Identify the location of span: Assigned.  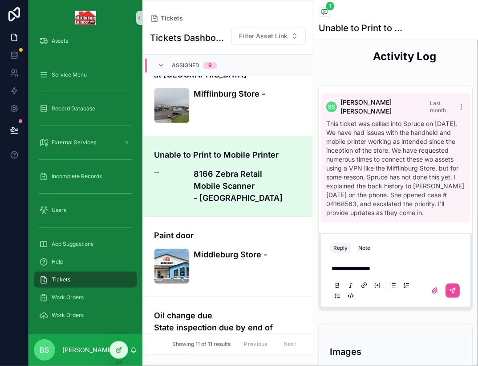
(186, 65).